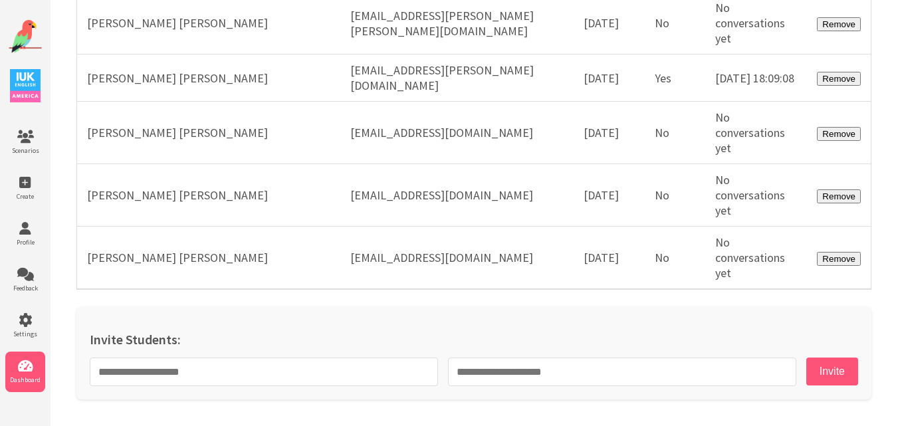 The width and height of the screenshot is (898, 426). I want to click on span: Dashboard, so click(25, 380).